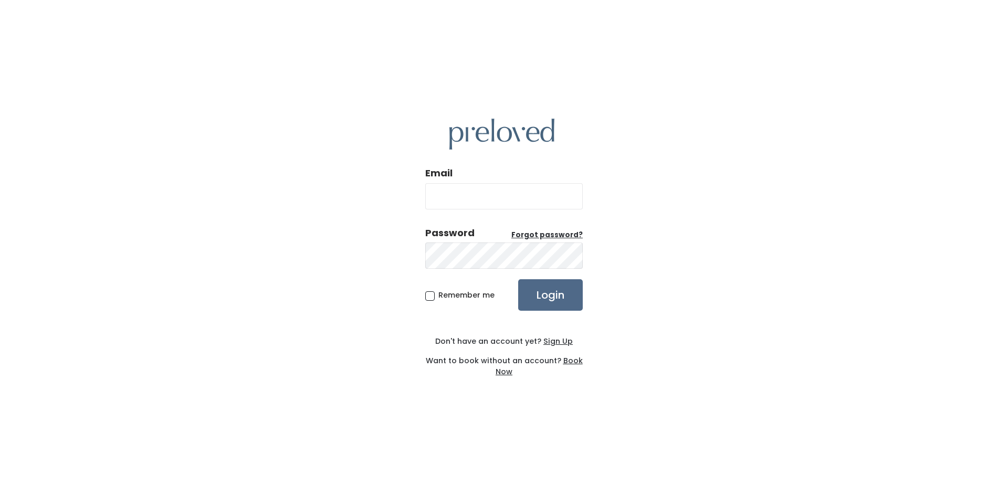 This screenshot has width=1008, height=496. What do you see at coordinates (539, 366) in the screenshot?
I see `a: Book Now` at bounding box center [539, 366].